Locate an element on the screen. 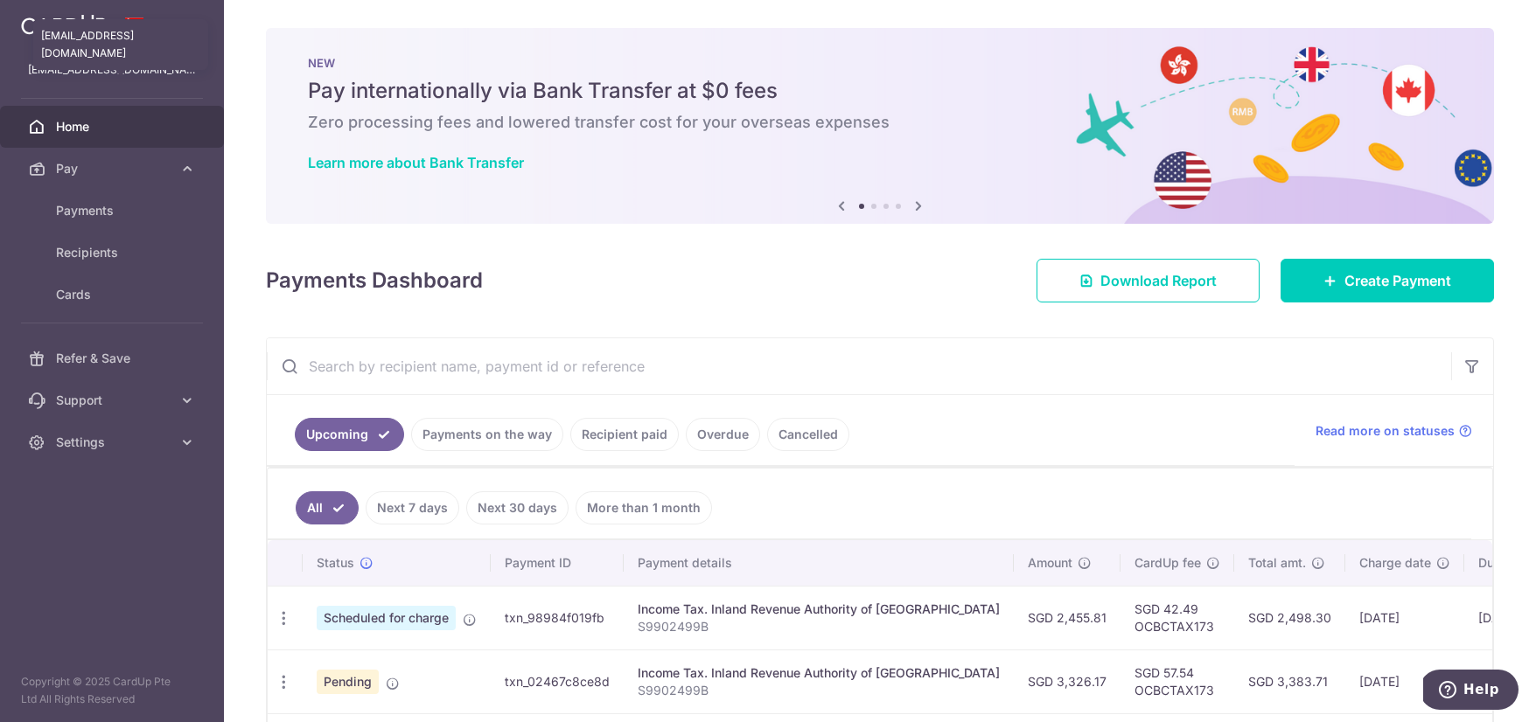  th: Payment details is located at coordinates (819, 563).